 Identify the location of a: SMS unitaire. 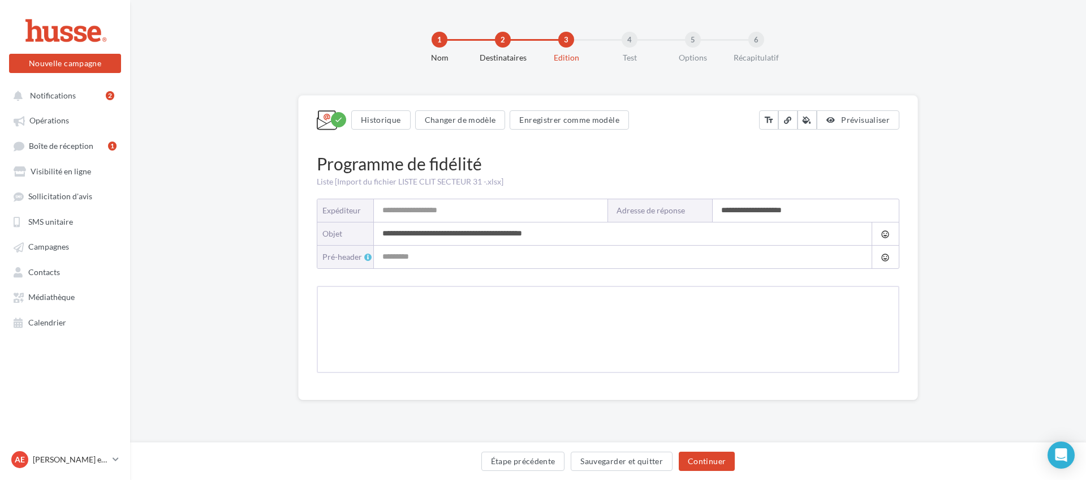
(65, 221).